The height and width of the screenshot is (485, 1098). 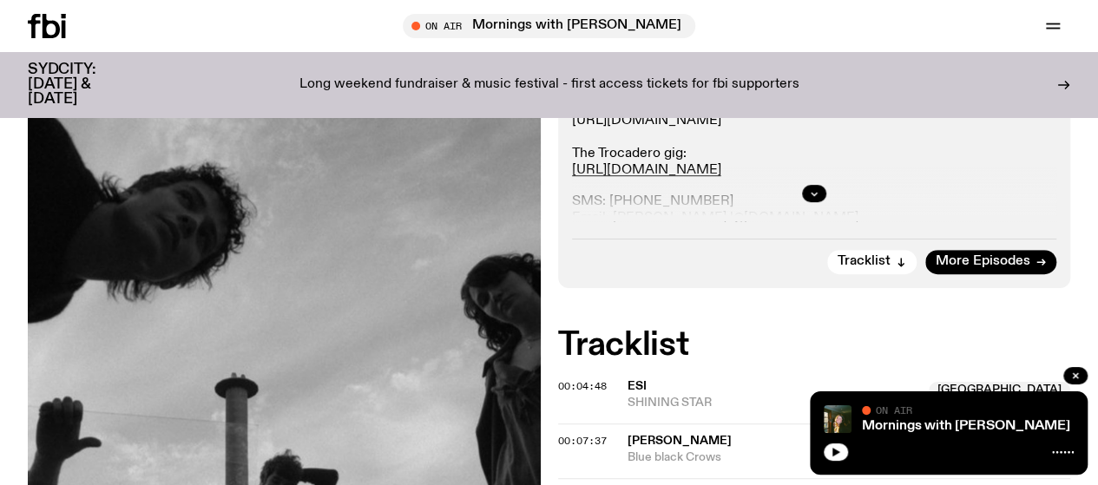 What do you see at coordinates (814, 345) in the screenshot?
I see `h2: Tracklist` at bounding box center [814, 345].